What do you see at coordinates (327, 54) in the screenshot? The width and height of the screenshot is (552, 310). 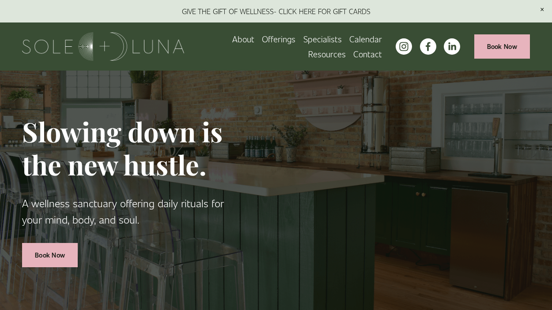 I see `span: Resources` at bounding box center [327, 54].